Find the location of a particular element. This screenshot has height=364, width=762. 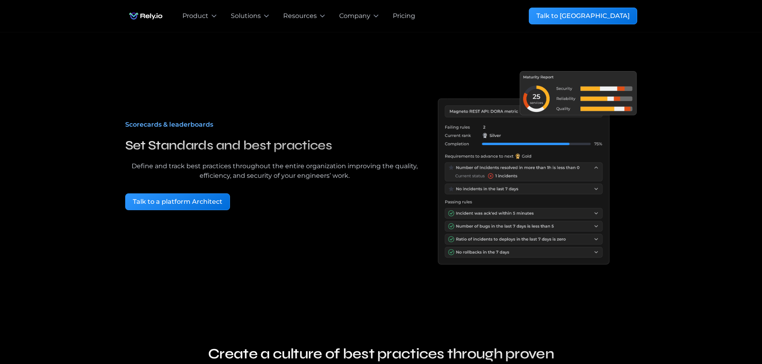

div: Product is located at coordinates (195, 16).